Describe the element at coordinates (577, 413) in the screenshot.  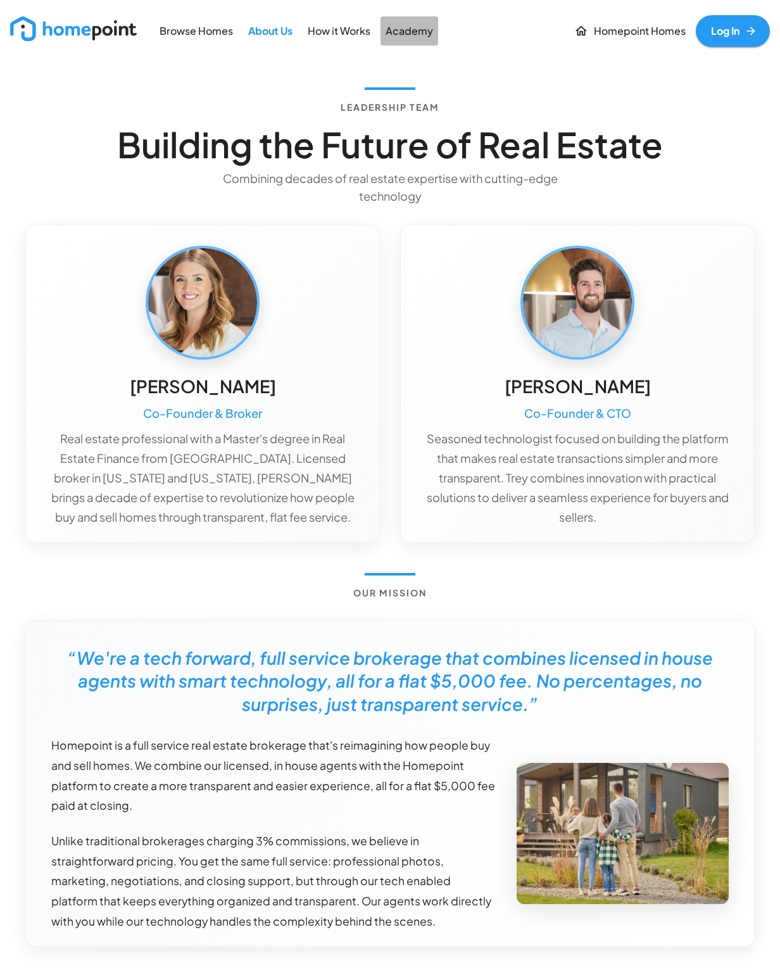
I see `h6: Co-Founder & CTO` at that location.